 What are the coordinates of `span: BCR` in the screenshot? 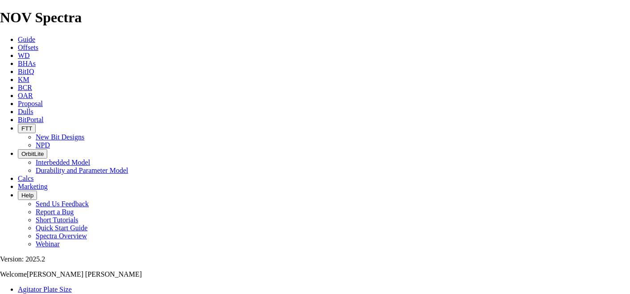 It's located at (25, 87).